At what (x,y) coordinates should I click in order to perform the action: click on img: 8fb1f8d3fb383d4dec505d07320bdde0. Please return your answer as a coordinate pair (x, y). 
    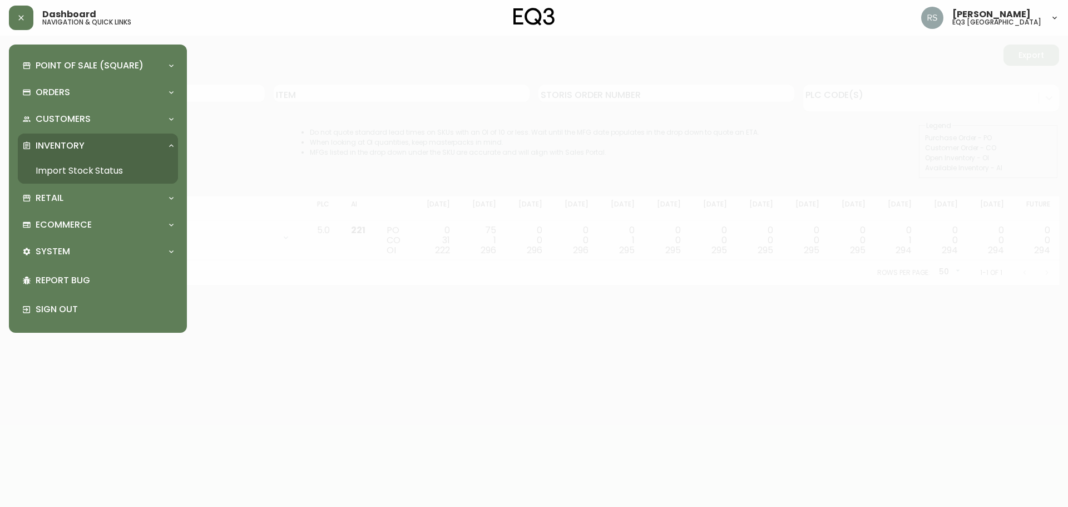
    Looking at the image, I should click on (932, 18).